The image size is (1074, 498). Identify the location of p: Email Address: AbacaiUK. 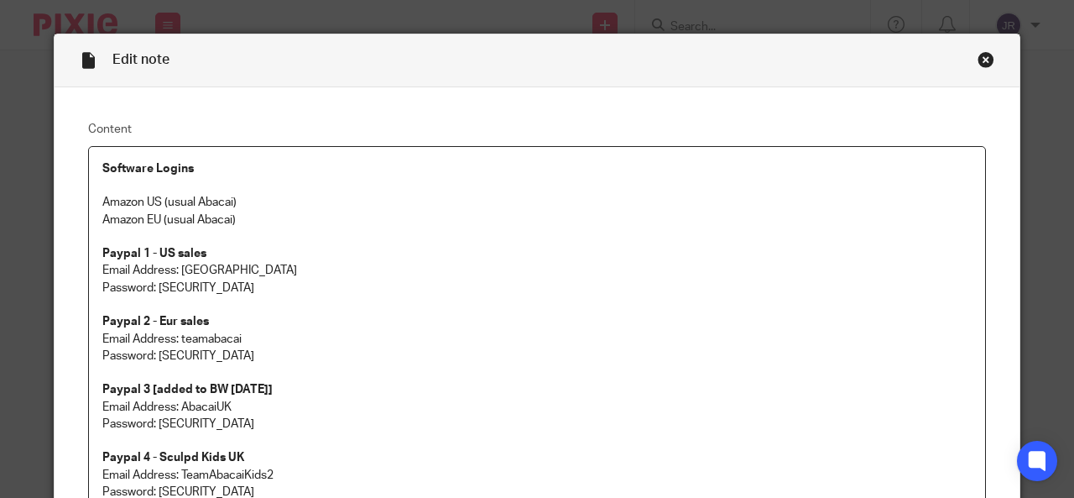
(537, 407).